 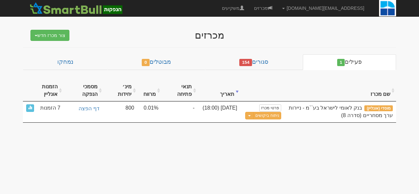 What do you see at coordinates (270, 108) in the screenshot?
I see `a: פרטי מכרז` at bounding box center [270, 108].